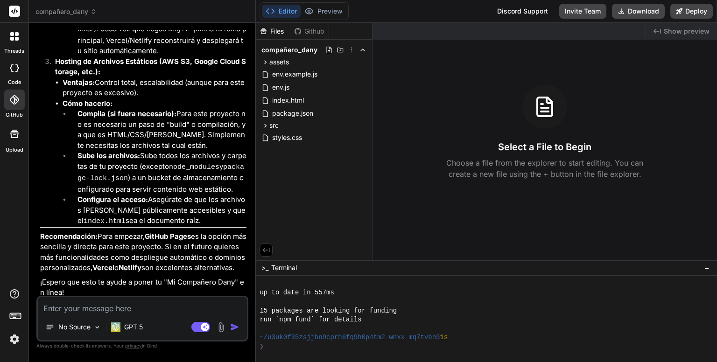 Image resolution: width=717 pixels, height=362 pixels. What do you see at coordinates (168, 236) in the screenshot?
I see `strong: GitHub Pages` at bounding box center [168, 236].